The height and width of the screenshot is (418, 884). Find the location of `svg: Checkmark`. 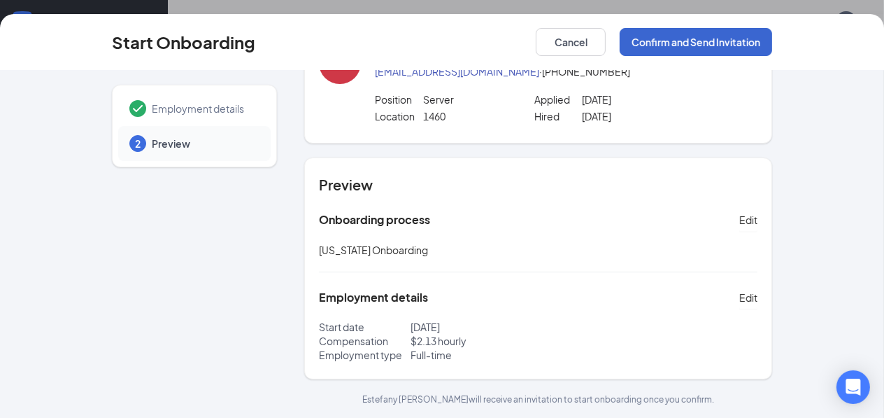

svg: Checkmark is located at coordinates (138, 108).